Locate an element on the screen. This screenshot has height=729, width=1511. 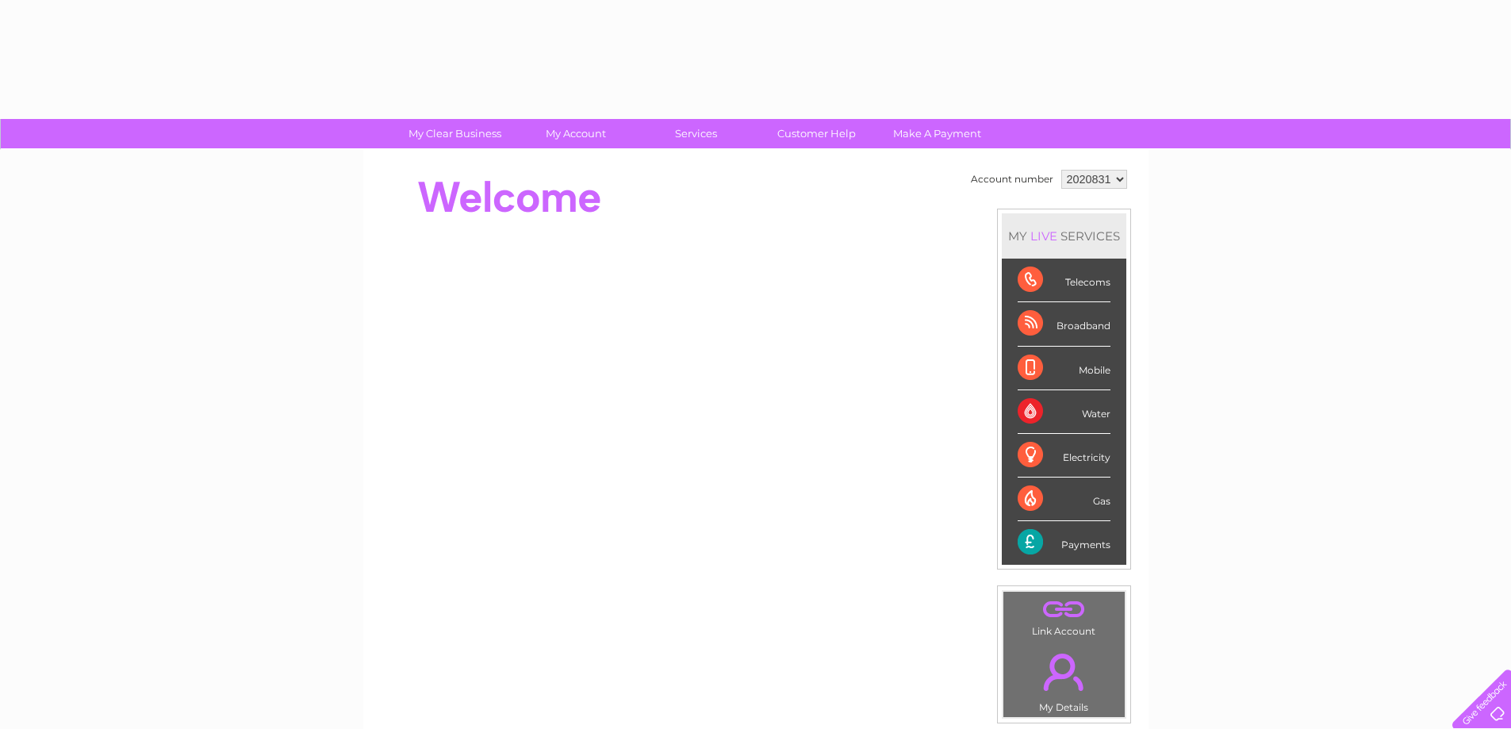
div: Water is located at coordinates (1063, 412).